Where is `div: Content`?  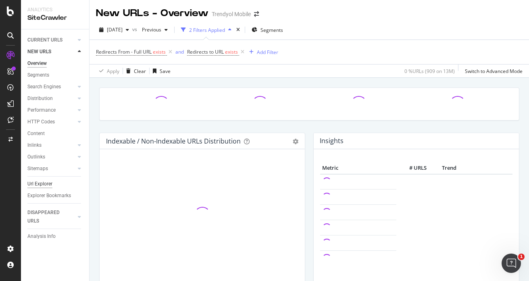
div: Content is located at coordinates (36, 134).